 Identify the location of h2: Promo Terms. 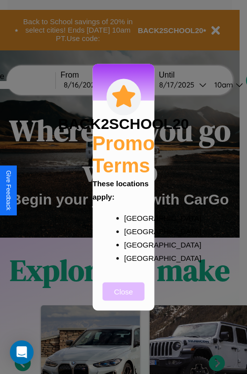
(124, 154).